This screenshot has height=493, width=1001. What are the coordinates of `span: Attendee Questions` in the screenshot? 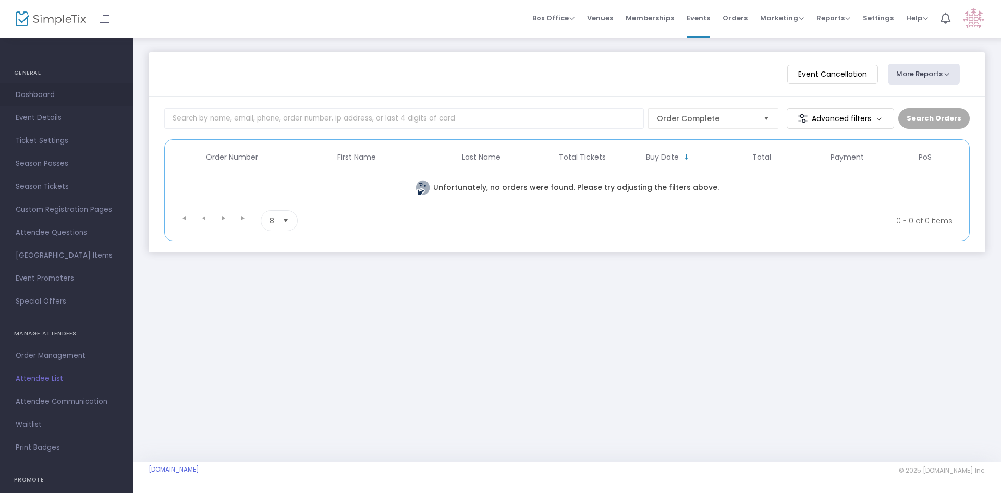 It's located at (66, 233).